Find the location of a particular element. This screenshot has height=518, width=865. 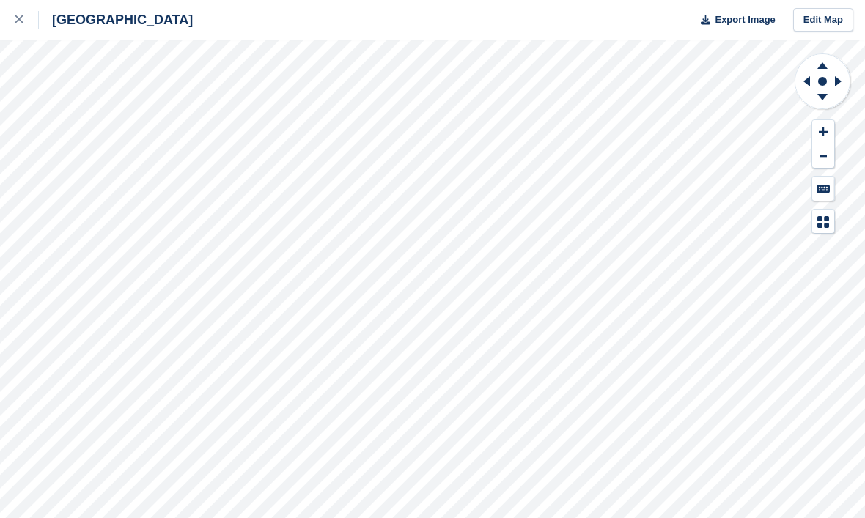

button: Map Legend is located at coordinates (823, 221).